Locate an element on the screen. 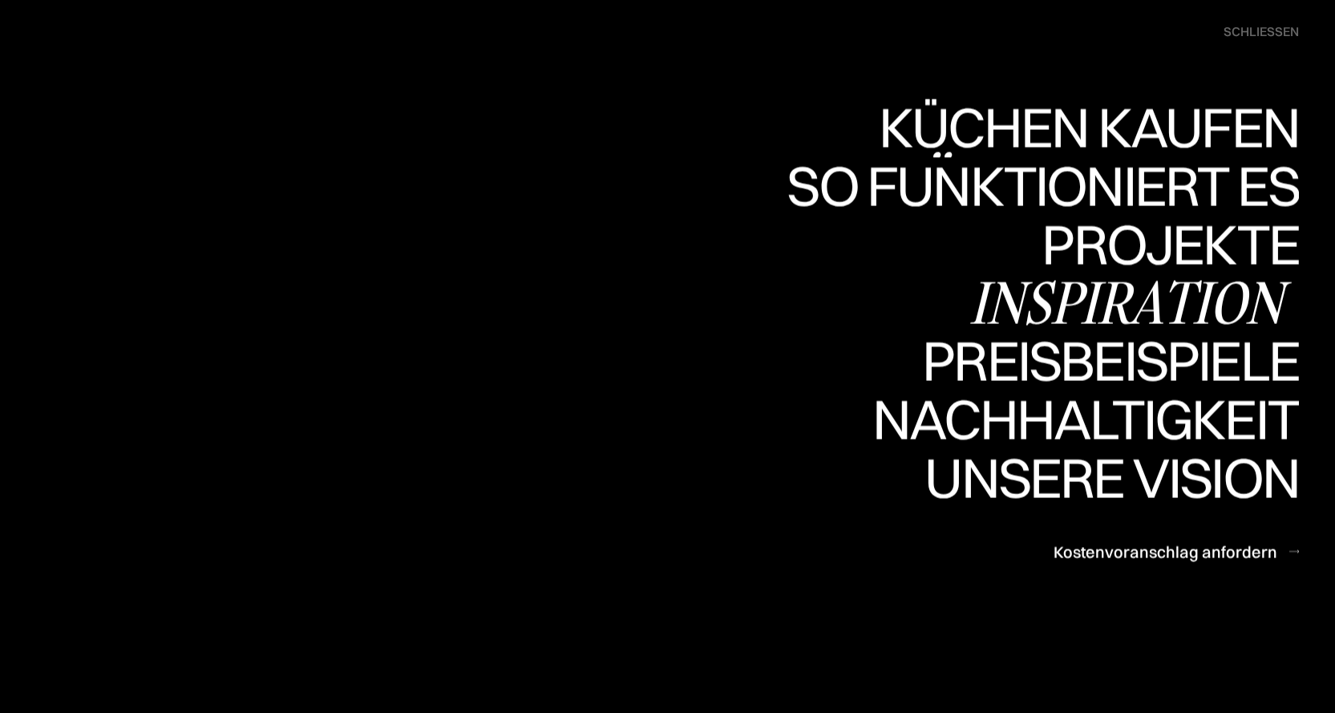 The image size is (1335, 713). a: So funktioniert esSo funktioniert es is located at coordinates (1041, 186).